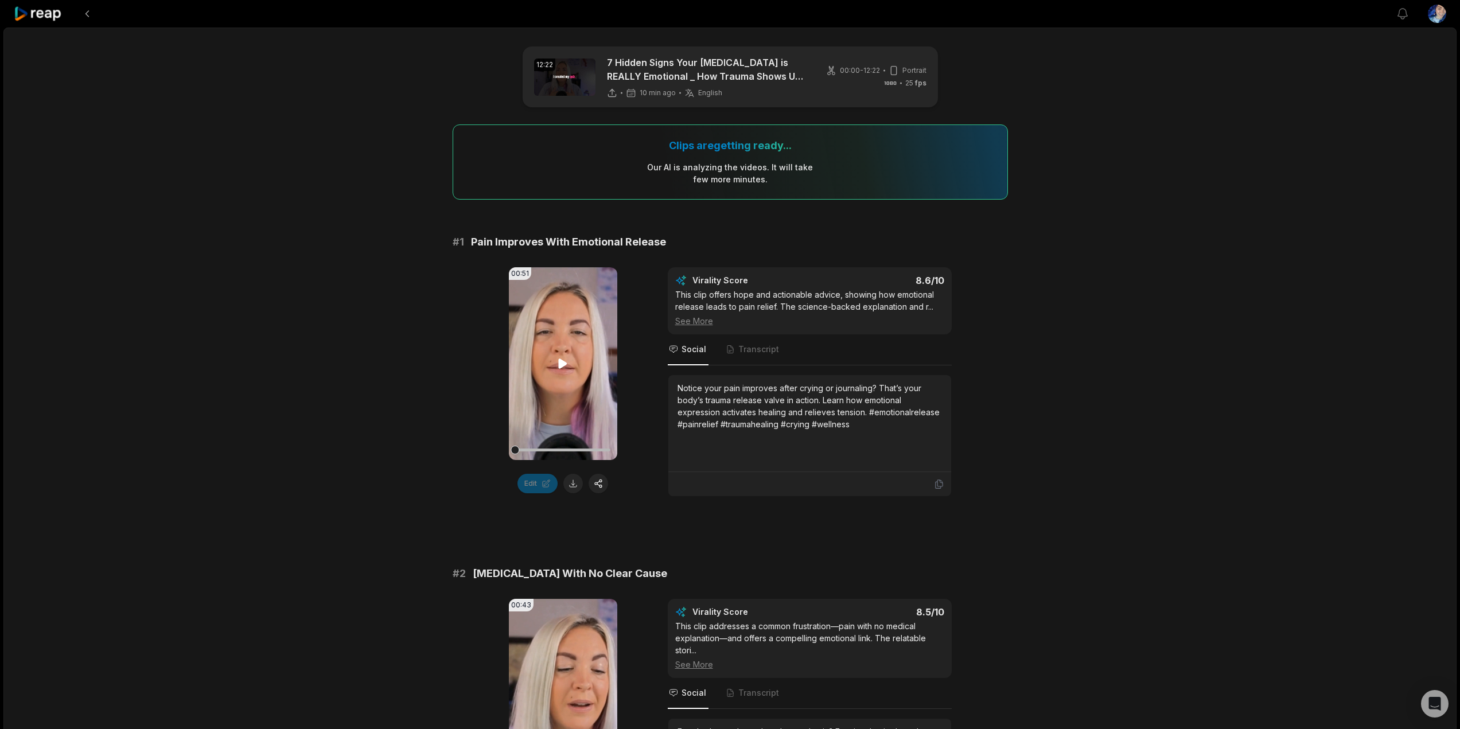  Describe the element at coordinates (563, 364) in the screenshot. I see `video: Your browser does not support mp4 format.` at that location.